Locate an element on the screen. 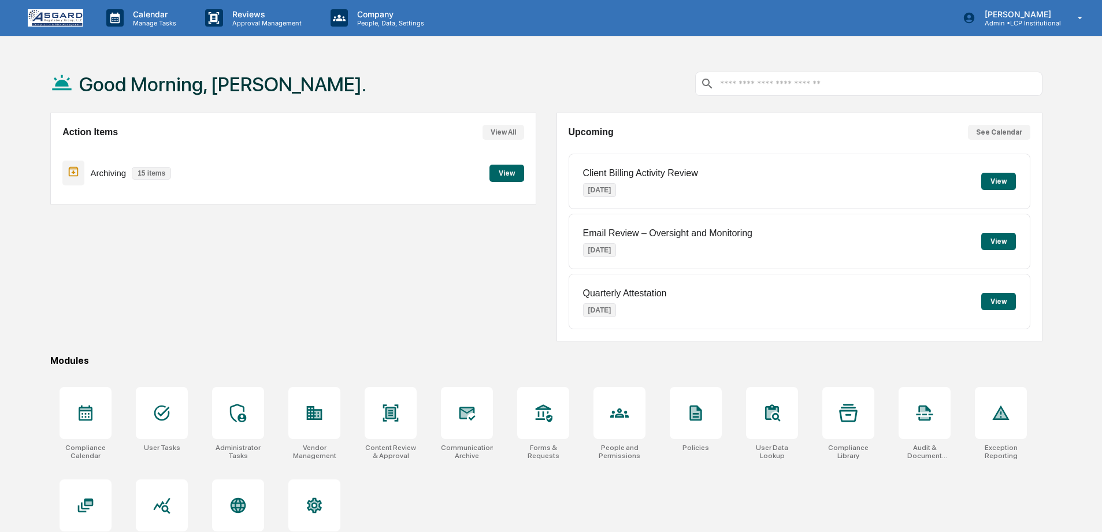 The height and width of the screenshot is (532, 1102). div: Exception Reporting is located at coordinates (1001, 452).